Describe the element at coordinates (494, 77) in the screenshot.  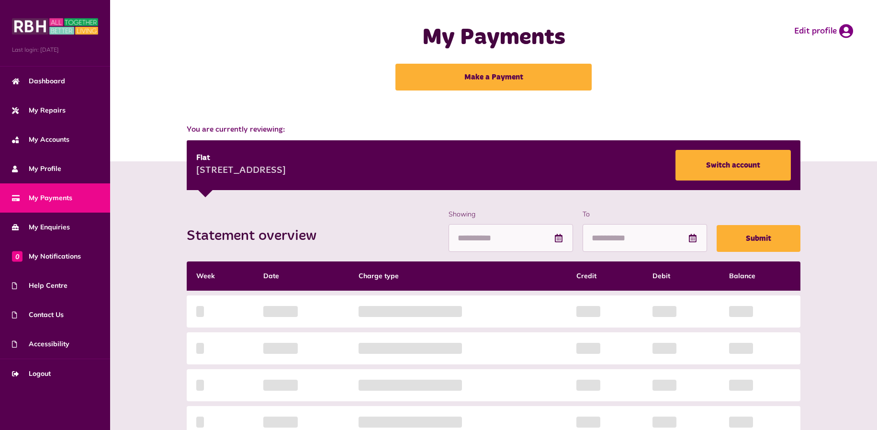
I see `a: Make a Payment` at that location.